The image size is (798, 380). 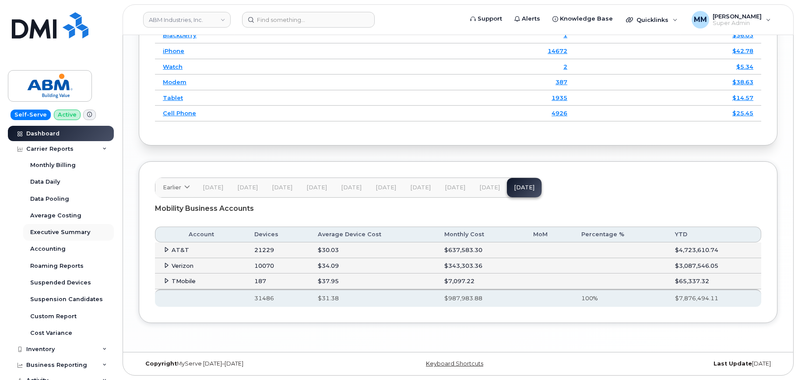 I want to click on span: MM, so click(x=701, y=20).